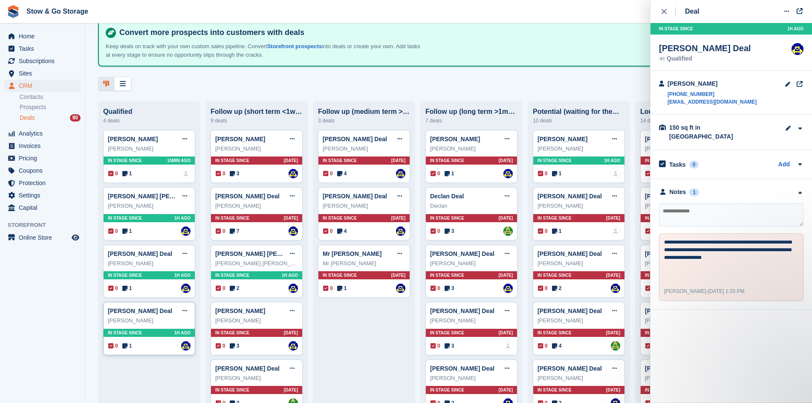  Describe the element at coordinates (44, 86) in the screenshot. I see `span: CRM` at that location.